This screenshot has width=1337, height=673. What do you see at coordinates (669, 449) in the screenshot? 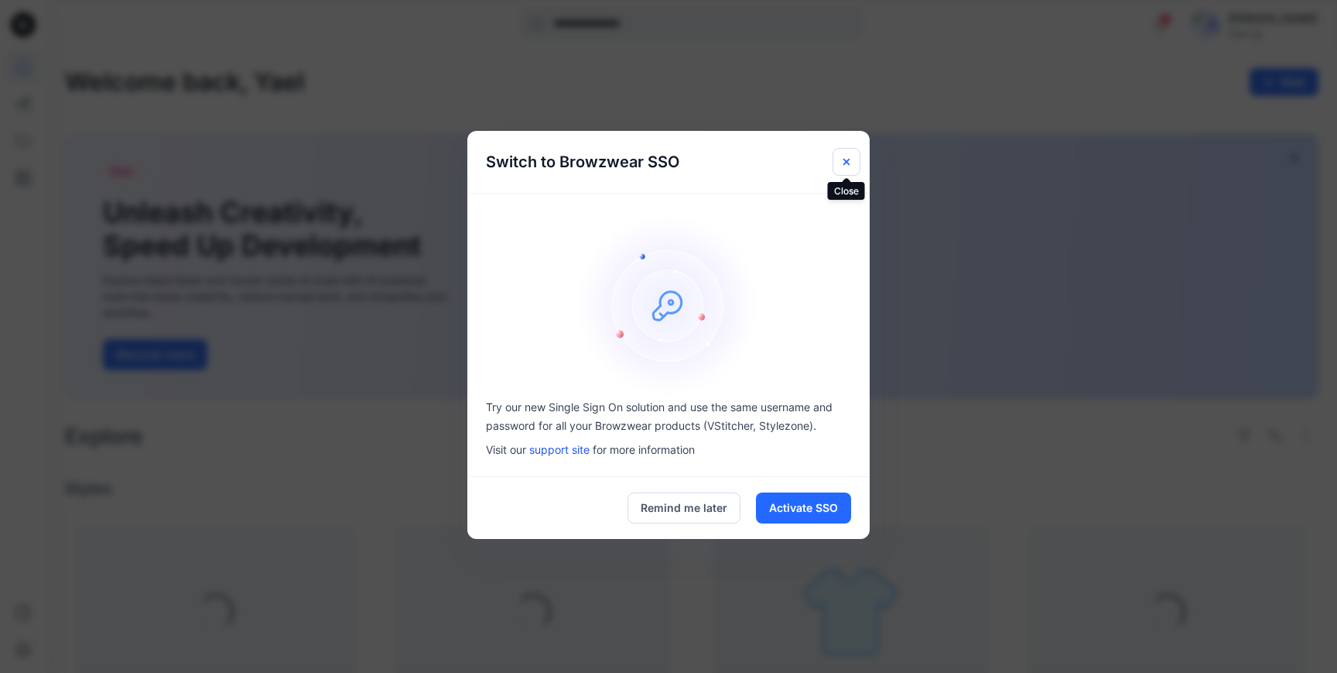
I see `p: Visit our for more information` at bounding box center [669, 449].